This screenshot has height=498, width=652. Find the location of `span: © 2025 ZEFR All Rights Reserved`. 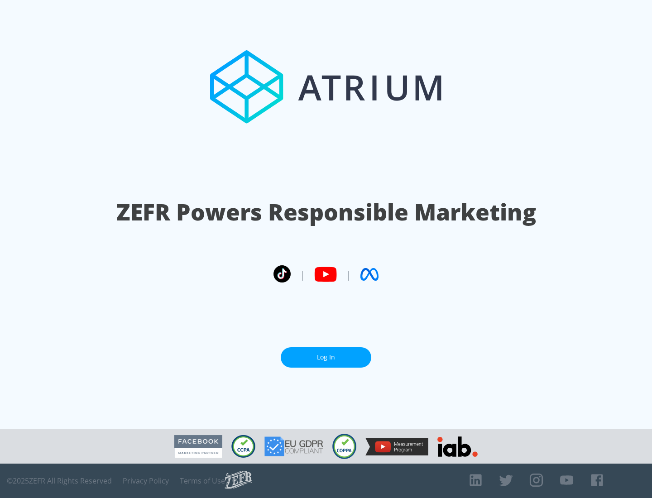

span: © 2025 ZEFR All Rights Reserved is located at coordinates (59, 481).